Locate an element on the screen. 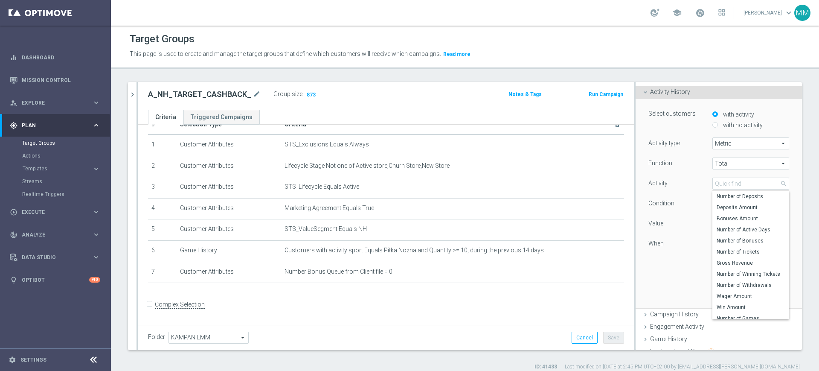 Image resolution: width=819 pixels, height=371 pixels. span: Number of Tickets is located at coordinates (751, 252).